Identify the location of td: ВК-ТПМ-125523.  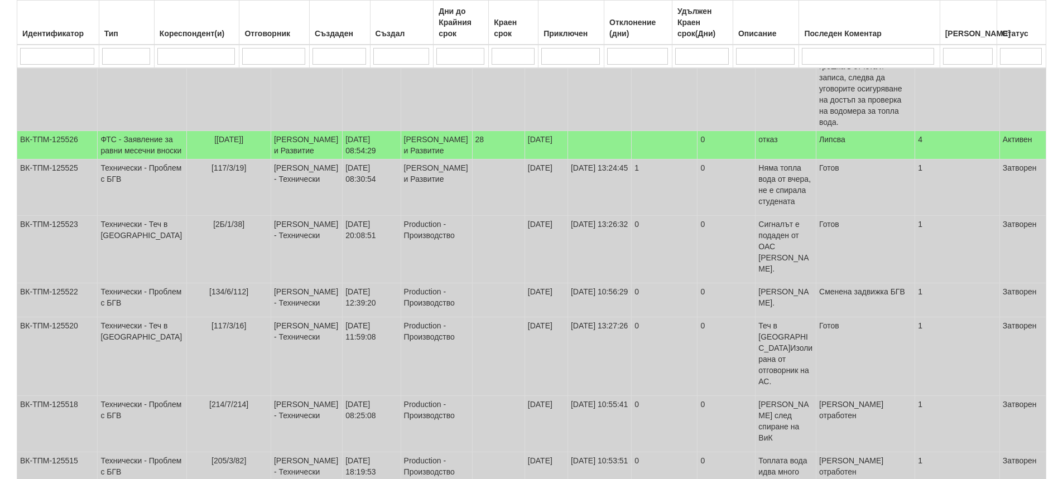
(57, 249).